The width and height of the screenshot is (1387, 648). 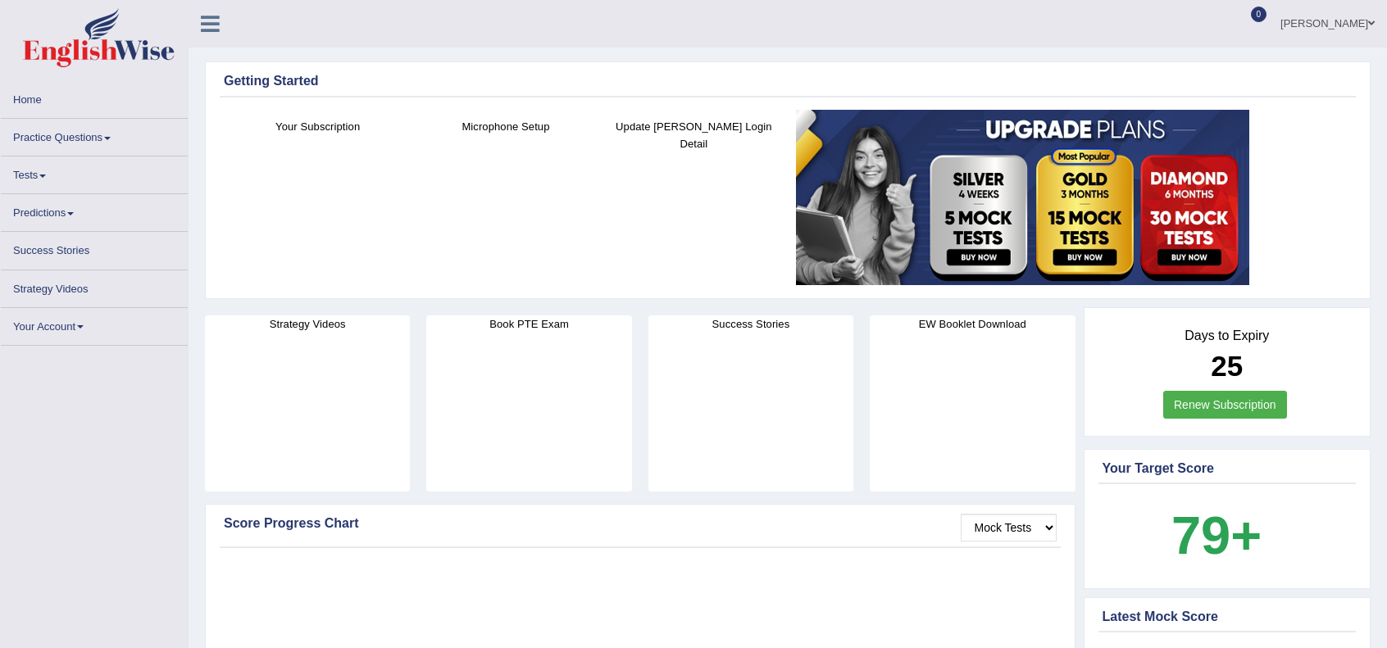 I want to click on h4: Microphone Setup, so click(x=505, y=126).